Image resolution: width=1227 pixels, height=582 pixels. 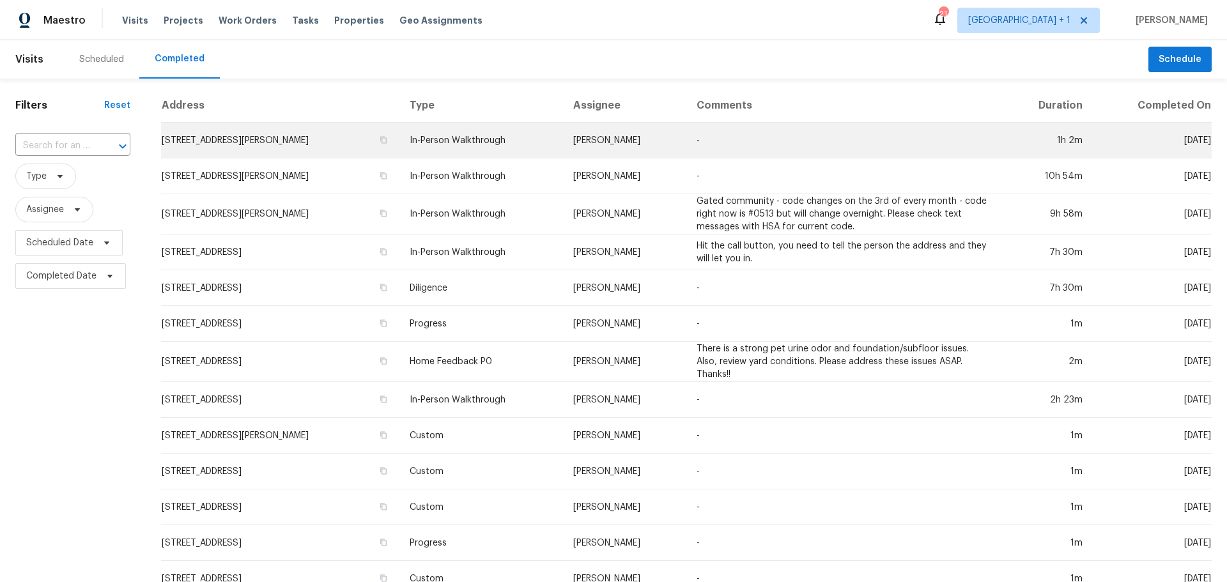 What do you see at coordinates (305, 20) in the screenshot?
I see `span: Tasks` at bounding box center [305, 20].